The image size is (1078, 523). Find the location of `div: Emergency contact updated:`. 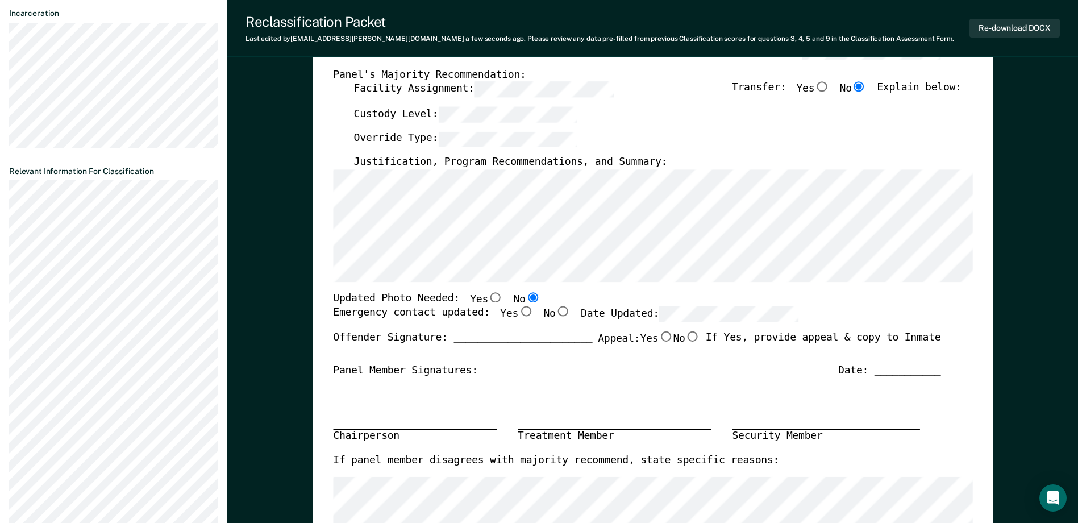

div: Emergency contact updated: is located at coordinates (565, 319).